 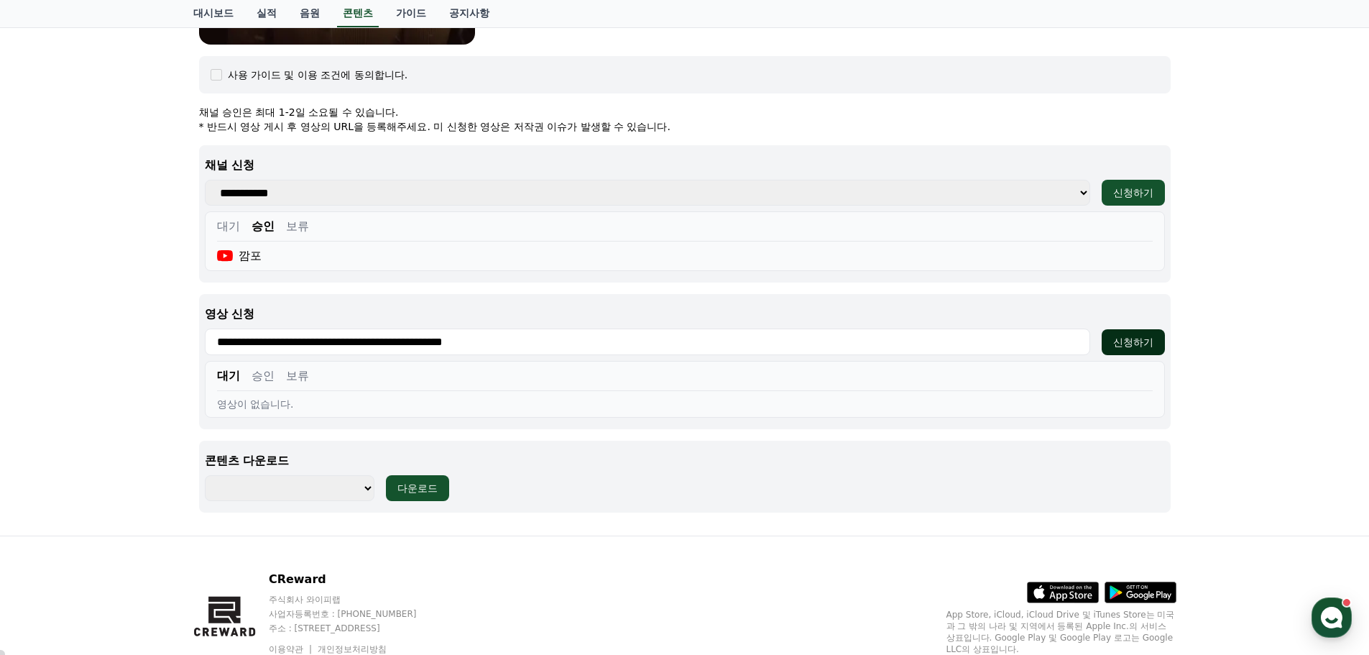 What do you see at coordinates (239, 256) in the screenshot?
I see `div: 깜포` at bounding box center [239, 256].